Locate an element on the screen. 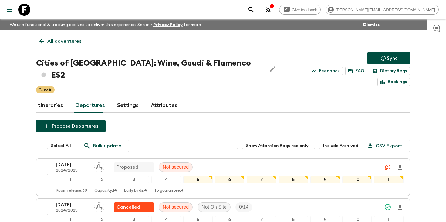 This screenshot has width=446, height=222. div: Unable to secure is located at coordinates (134, 207).